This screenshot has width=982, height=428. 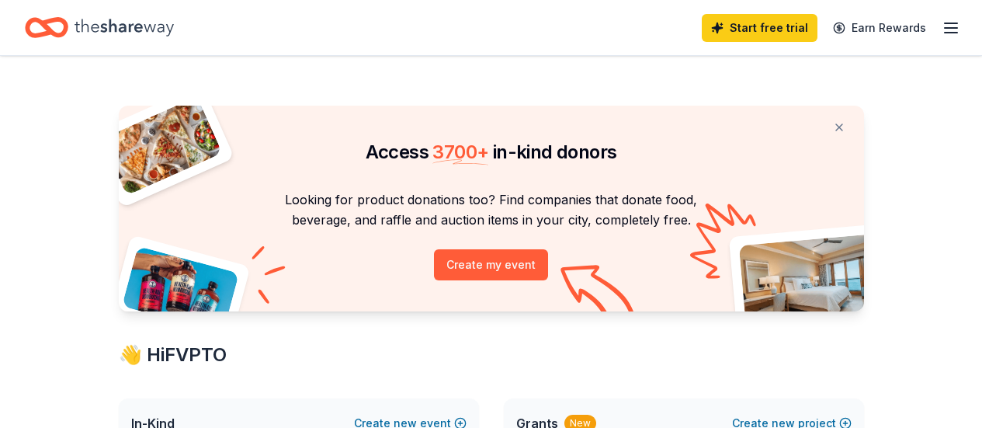 What do you see at coordinates (492, 151) in the screenshot?
I see `span: Access in-kind donors` at bounding box center [492, 151].